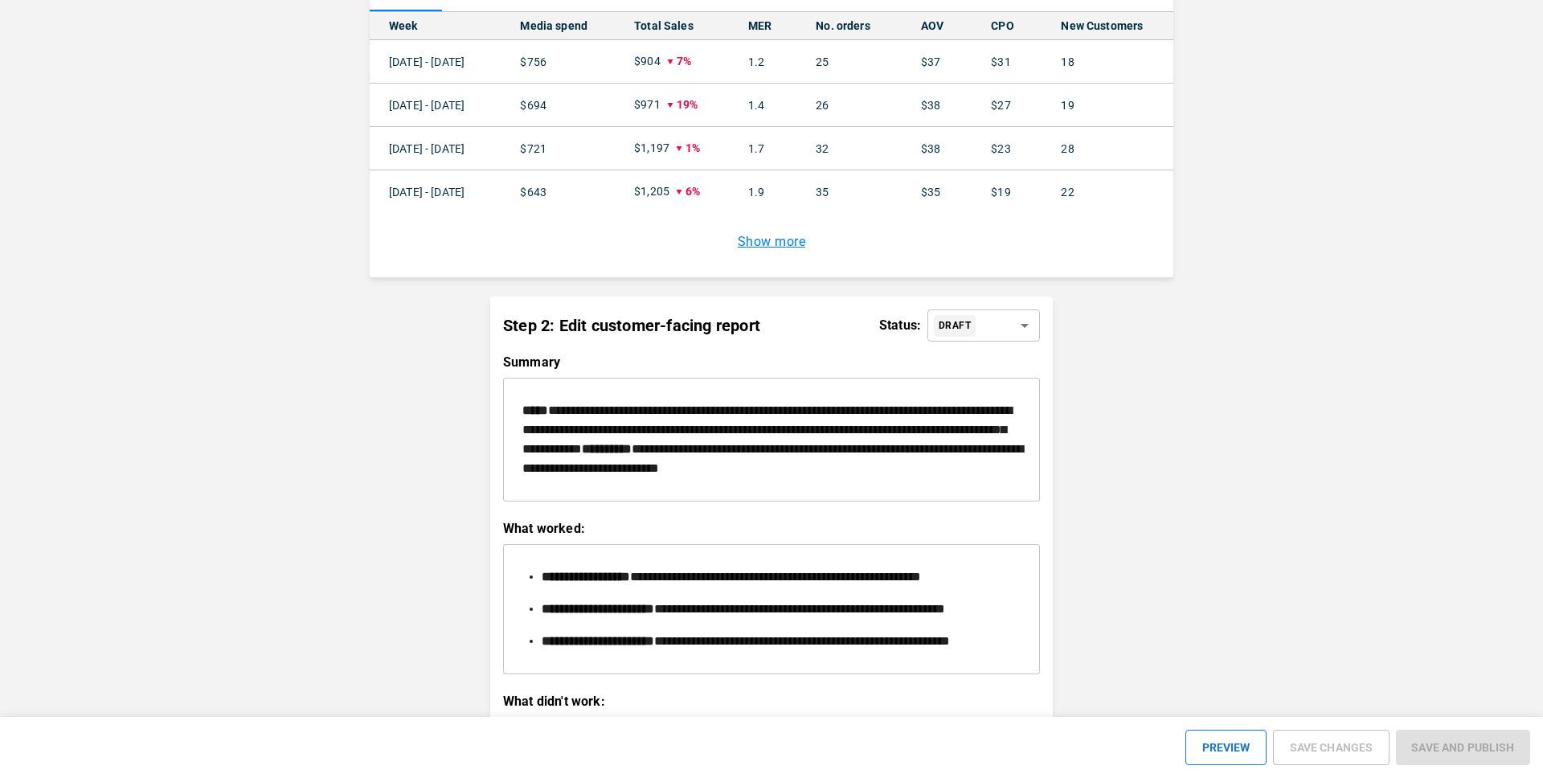  What do you see at coordinates (762, 62) in the screenshot?
I see `td: 1.2` at bounding box center [762, 62].